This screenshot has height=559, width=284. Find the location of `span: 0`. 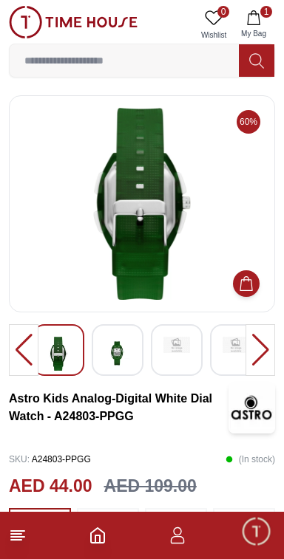

span: 0 is located at coordinates (223, 12).